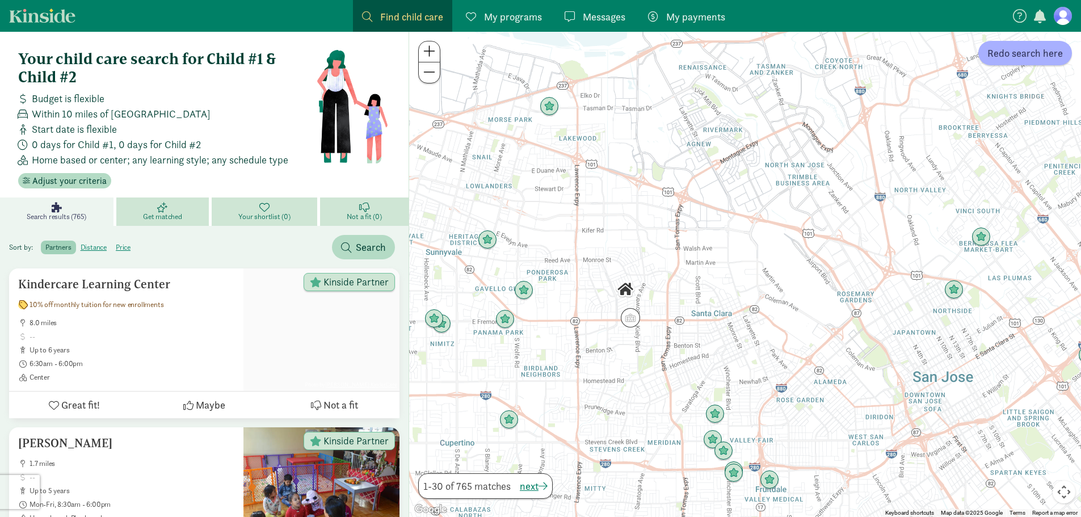 This screenshot has width=1081, height=517. I want to click on span: Get matched, so click(162, 217).